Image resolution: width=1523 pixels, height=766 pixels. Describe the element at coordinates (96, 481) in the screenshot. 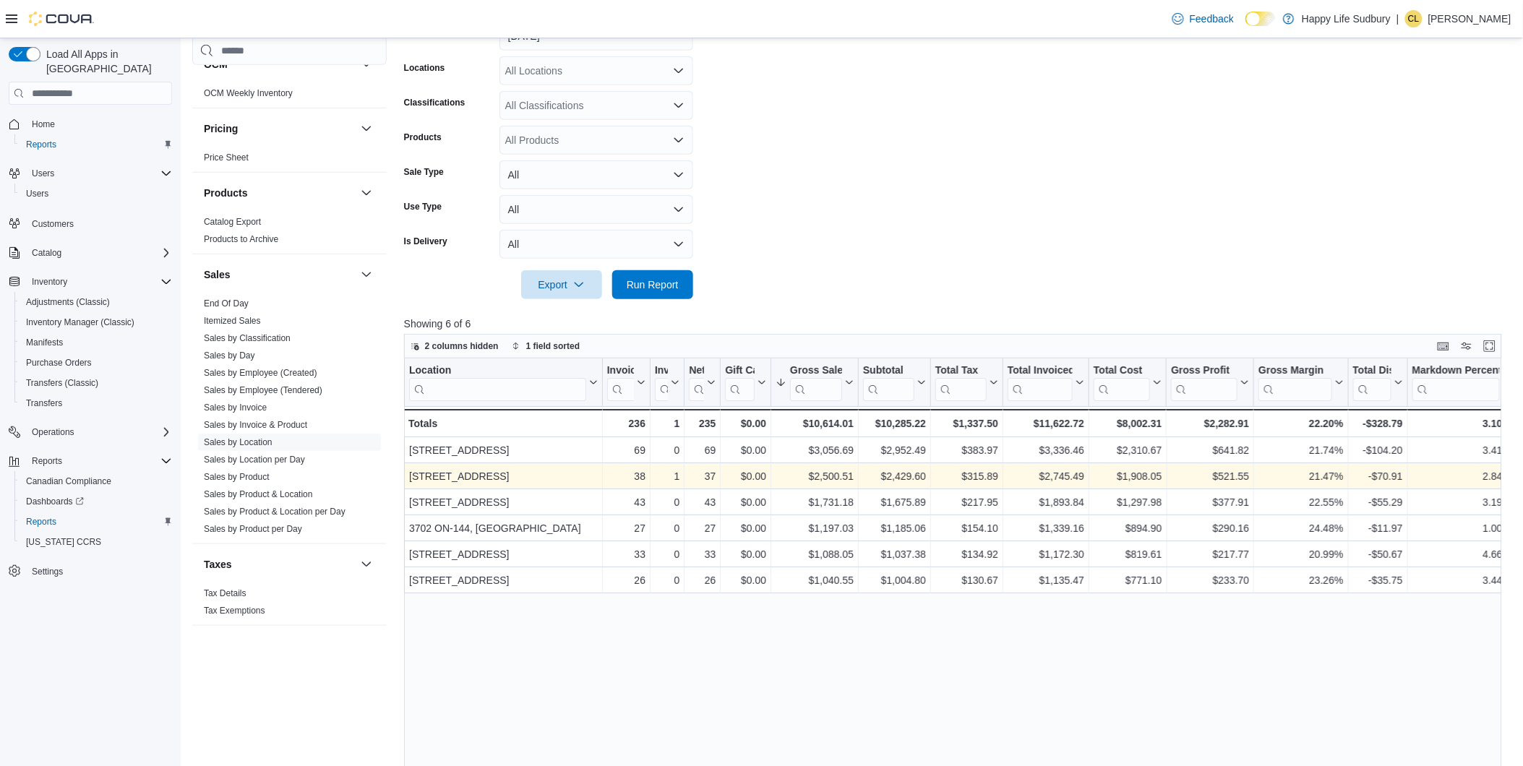

I see `span: Canadian Compliance` at that location.